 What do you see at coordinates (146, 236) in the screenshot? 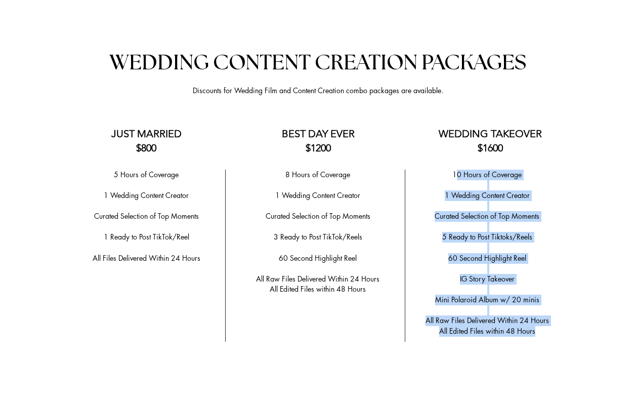
I see `span: 1 Ready to Post TikTok/Reel` at bounding box center [146, 236].